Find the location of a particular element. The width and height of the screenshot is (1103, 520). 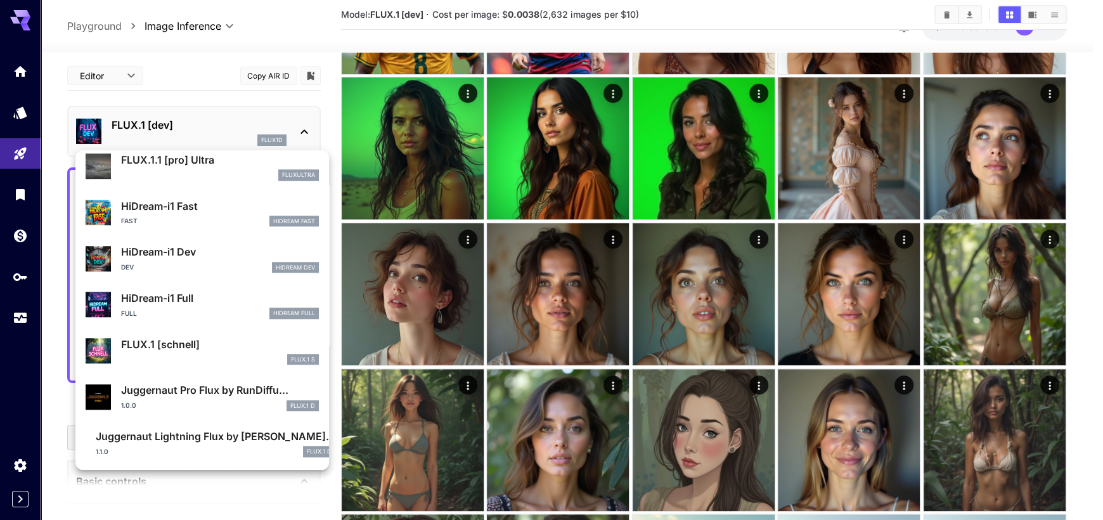

p: Full is located at coordinates (129, 313).